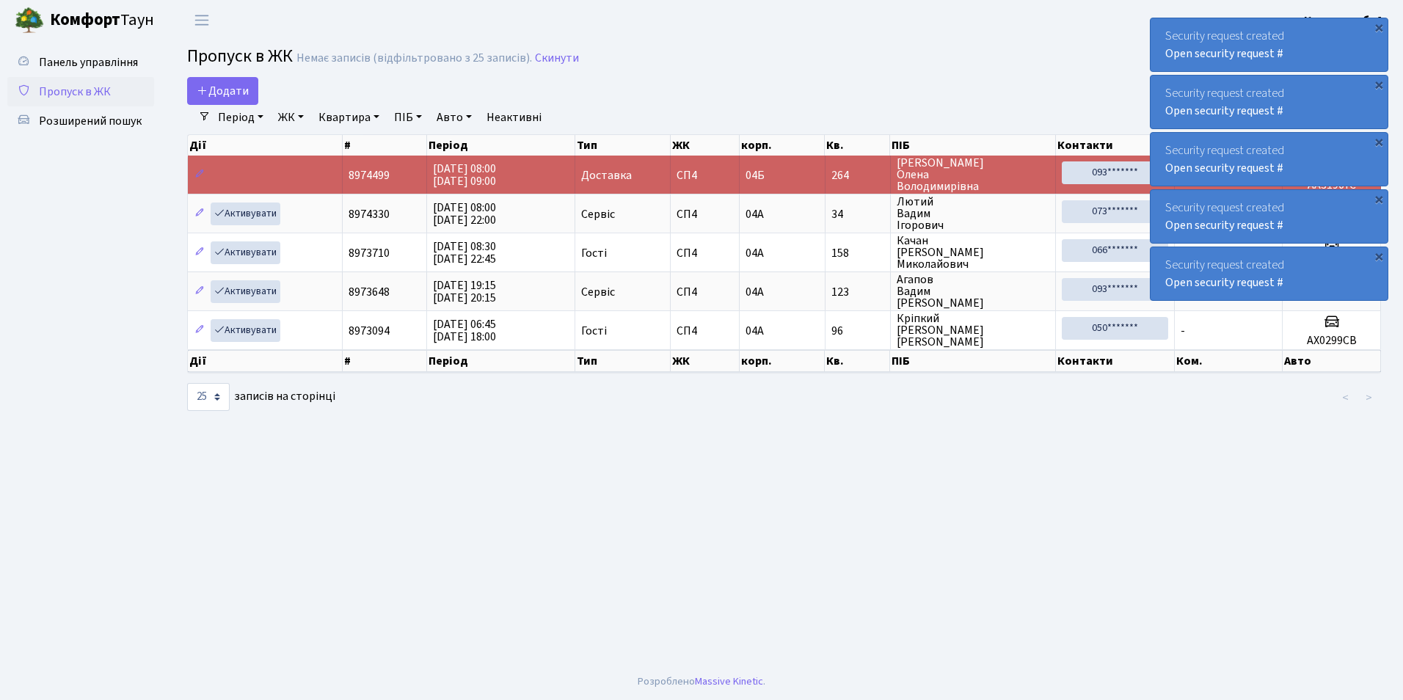 Image resolution: width=1403 pixels, height=700 pixels. What do you see at coordinates (973, 213) in the screenshot?
I see `span: Лютий Вадим Ігорович` at bounding box center [973, 213].